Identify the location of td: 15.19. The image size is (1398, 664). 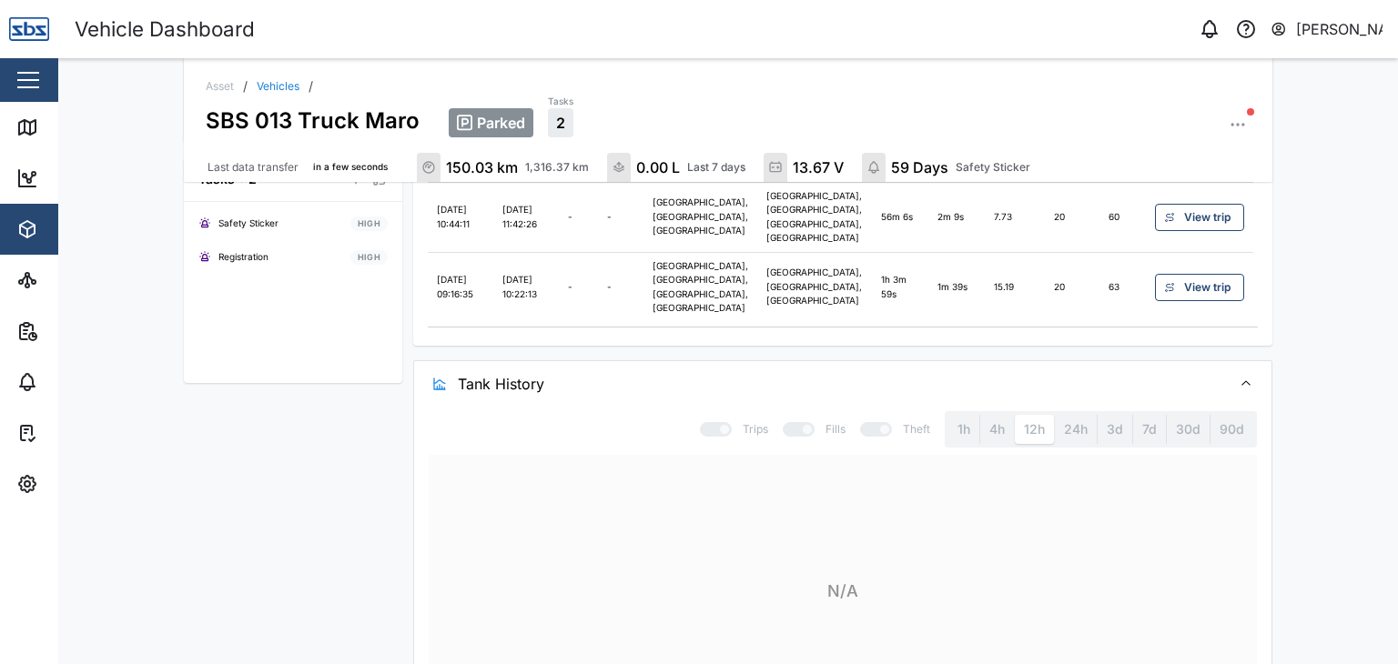
(1015, 287).